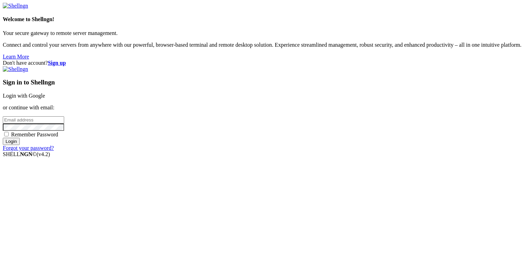  What do you see at coordinates (263, 63) in the screenshot?
I see `div: Don't have account?` at bounding box center [263, 63].